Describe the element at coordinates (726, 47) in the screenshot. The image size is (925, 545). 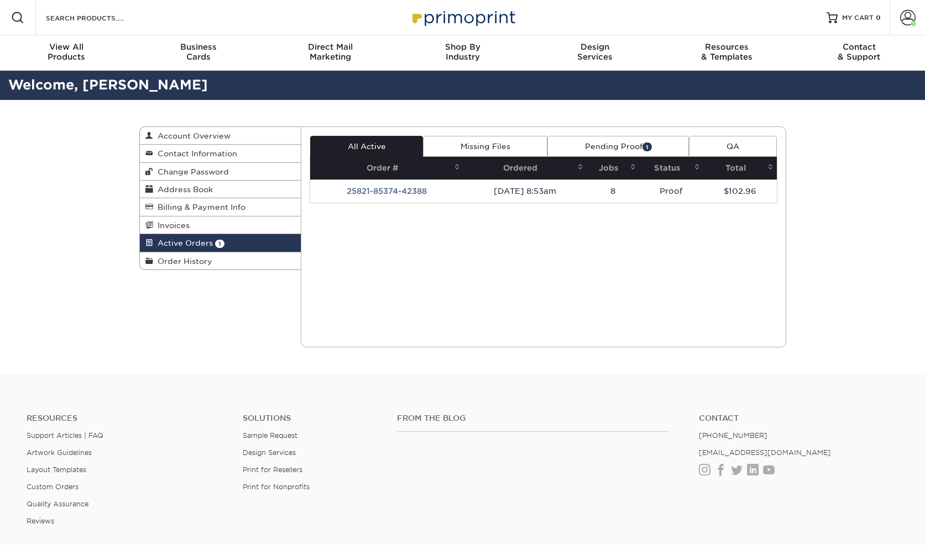
I see `span: Resources` at that location.